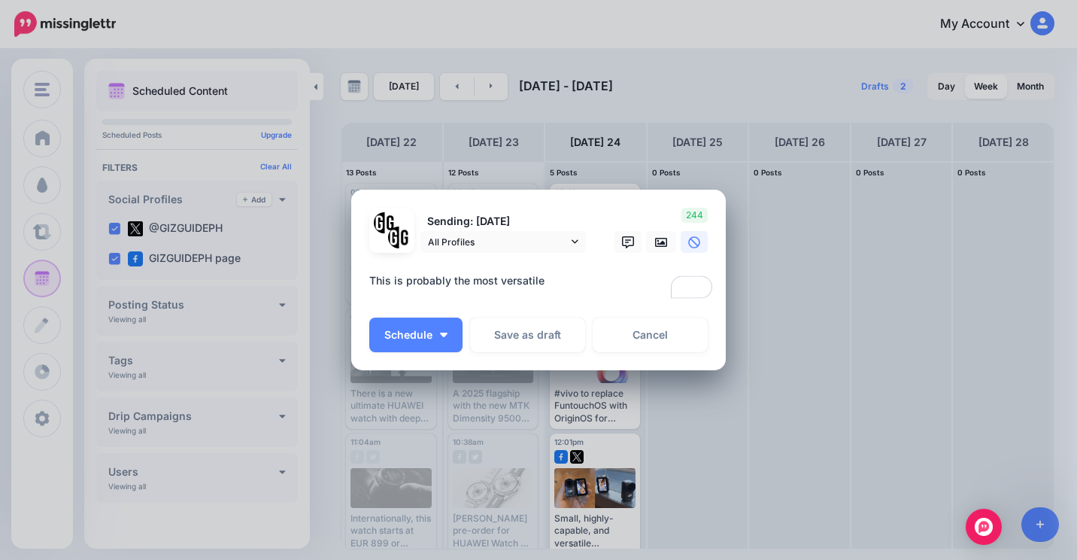 This screenshot has height=560, width=1077. Describe the element at coordinates (384, 223) in the screenshot. I see `img: 353459792_649996473822713_4483302954317148903_n-bsa138318.png` at that location.